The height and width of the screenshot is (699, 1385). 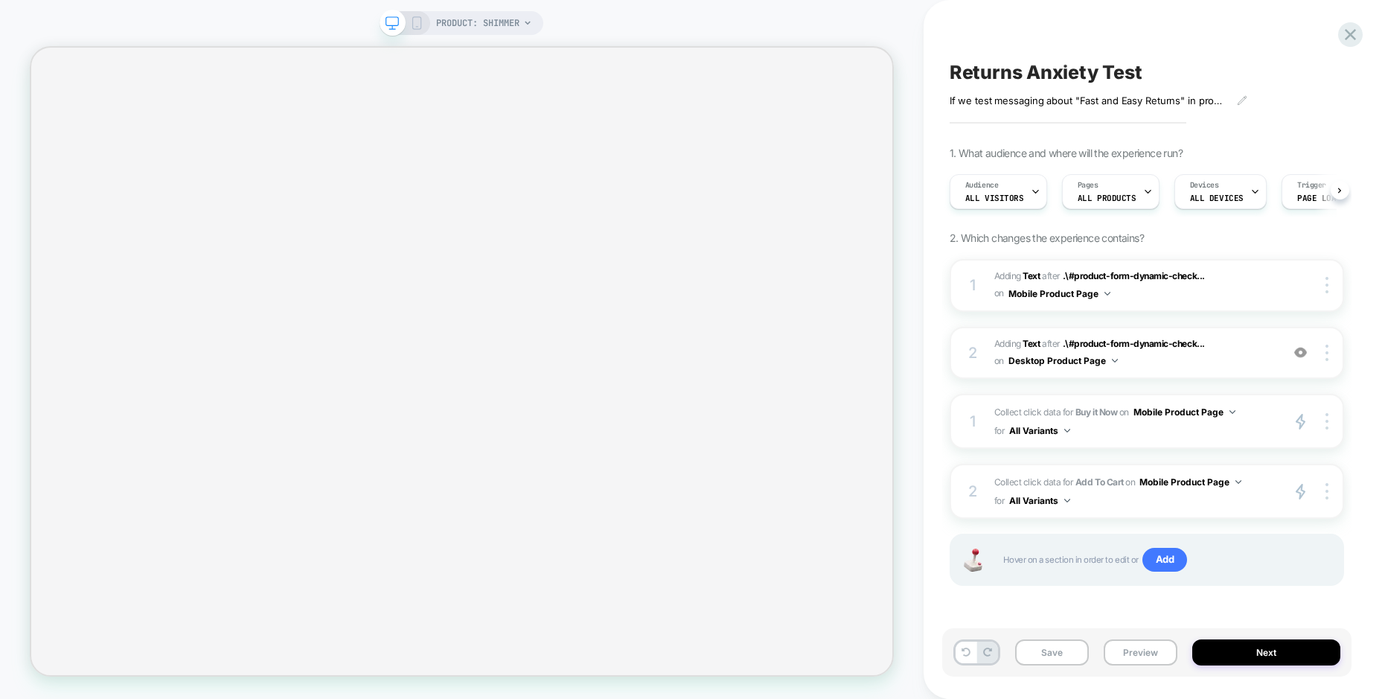 What do you see at coordinates (1205, 185) in the screenshot?
I see `span: Devices` at bounding box center [1205, 185].